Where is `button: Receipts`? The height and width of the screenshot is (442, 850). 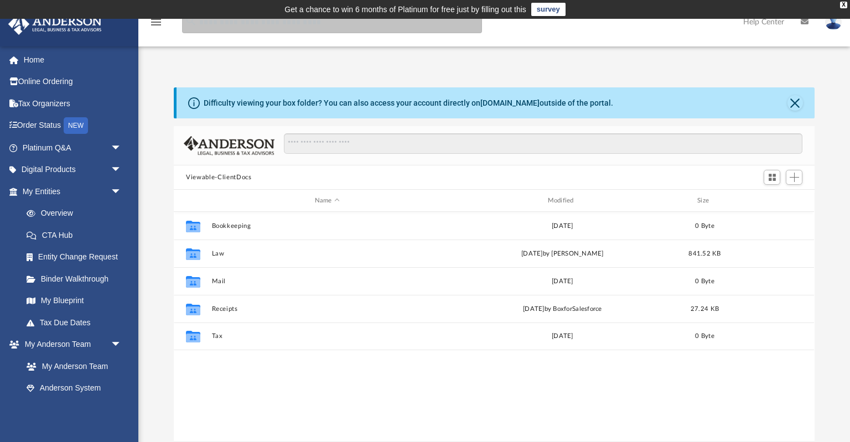 button: Receipts is located at coordinates (327, 309).